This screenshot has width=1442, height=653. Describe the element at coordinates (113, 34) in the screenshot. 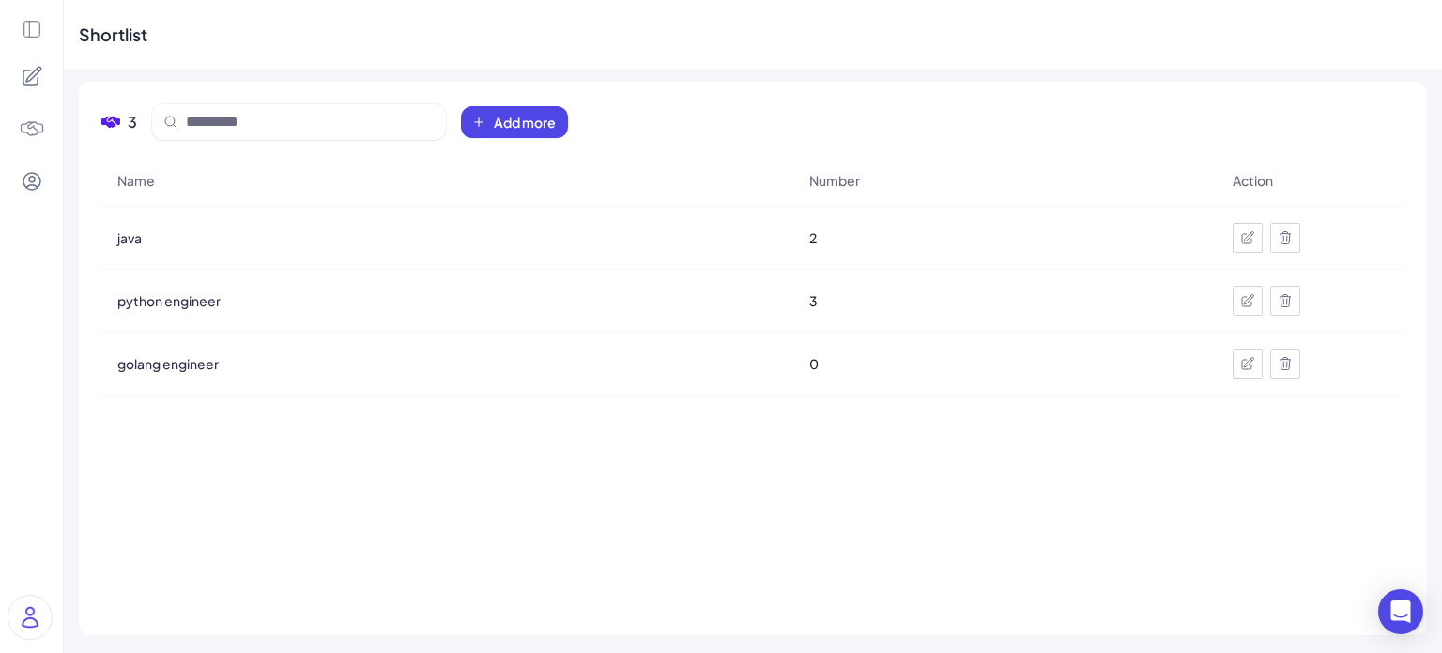

I see `div: Shortlist` at that location.